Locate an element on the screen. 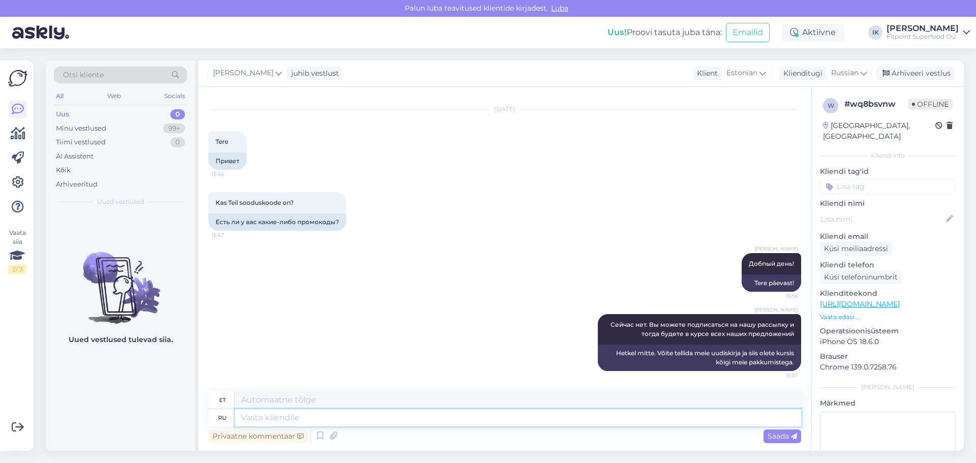 The image size is (976, 463). span: 15:46 is located at coordinates (230, 174).